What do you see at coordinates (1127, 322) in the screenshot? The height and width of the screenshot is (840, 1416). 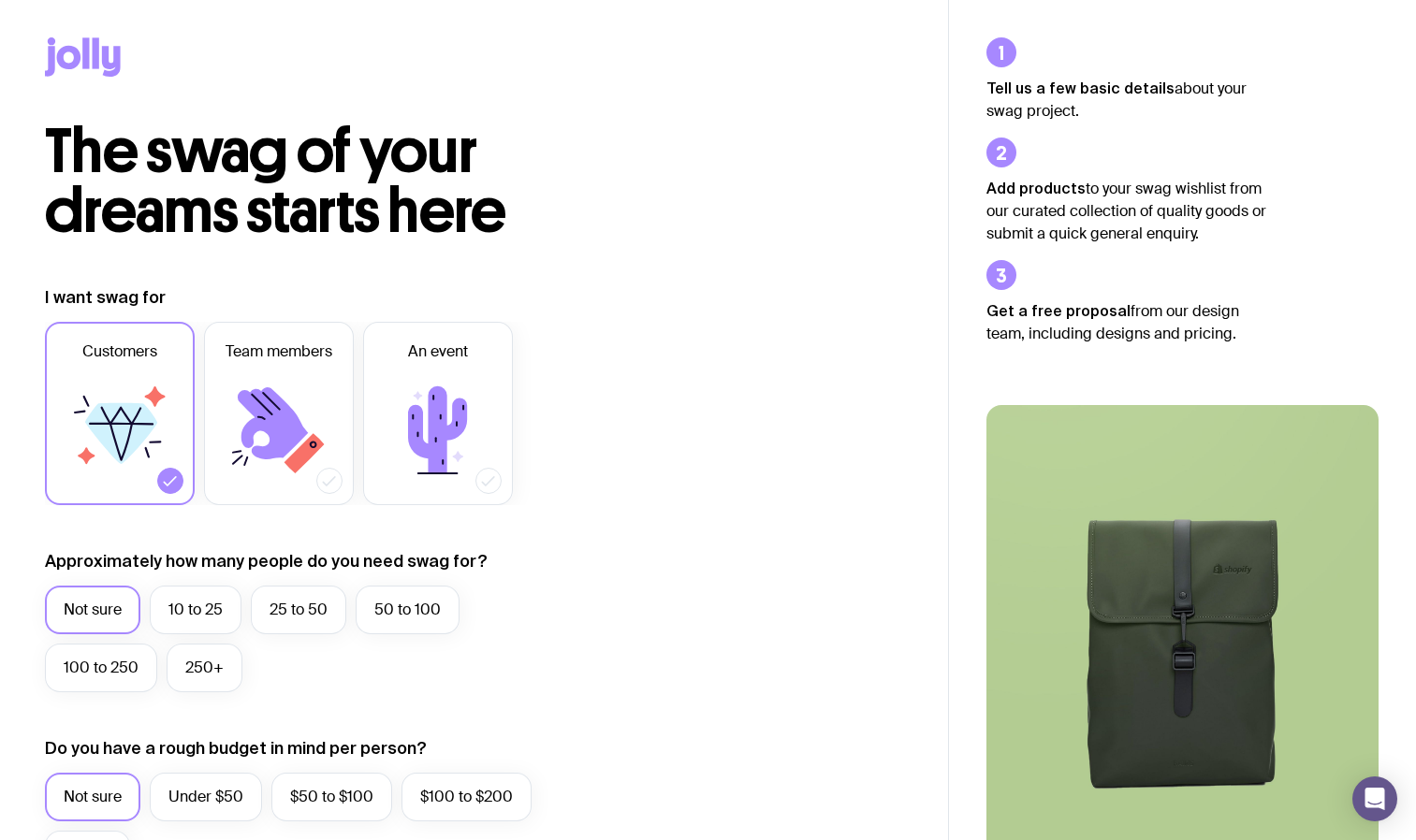 I see `p: from our design team, including designs and pricing.` at bounding box center [1127, 322].